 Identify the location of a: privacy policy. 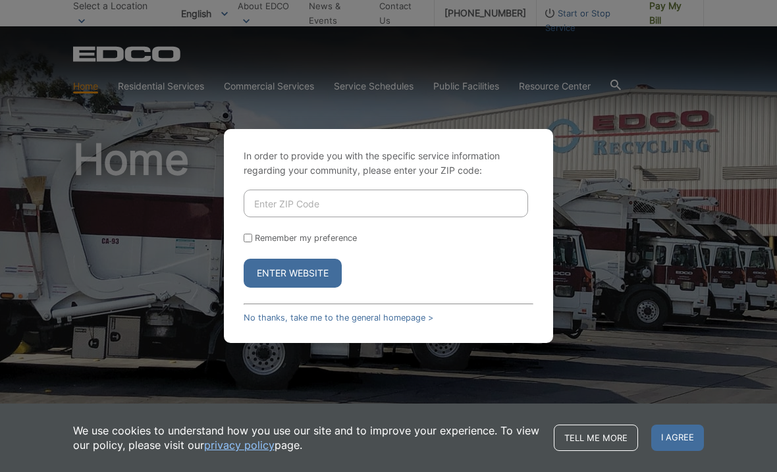
(239, 445).